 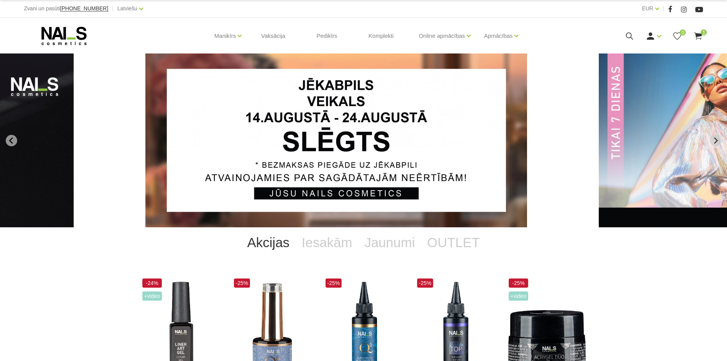 What do you see at coordinates (268, 242) in the screenshot?
I see `a: Akcijas` at bounding box center [268, 242].